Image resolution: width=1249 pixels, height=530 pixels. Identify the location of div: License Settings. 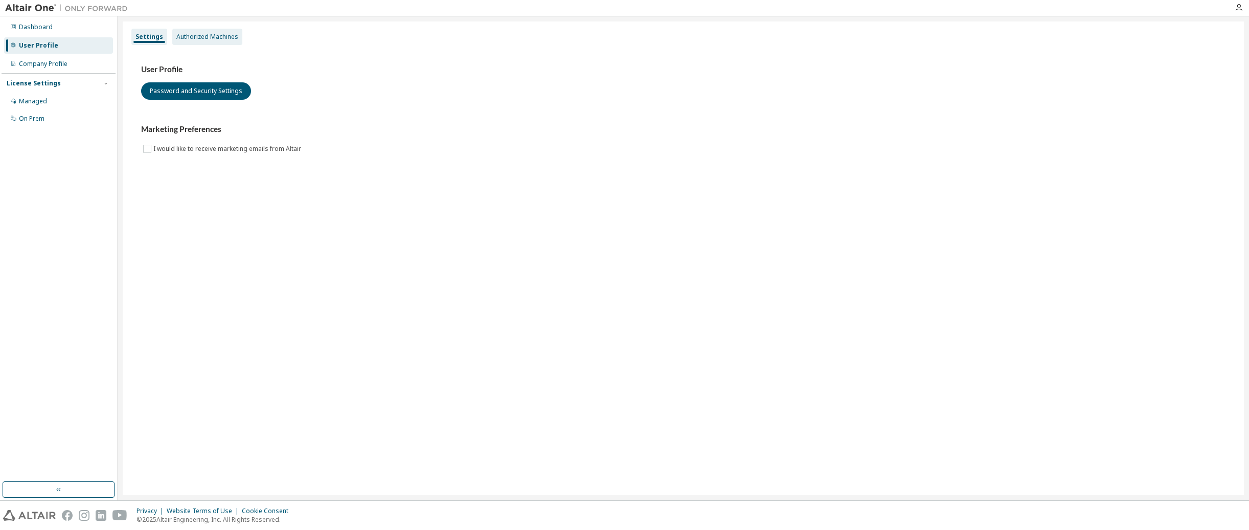
(34, 83).